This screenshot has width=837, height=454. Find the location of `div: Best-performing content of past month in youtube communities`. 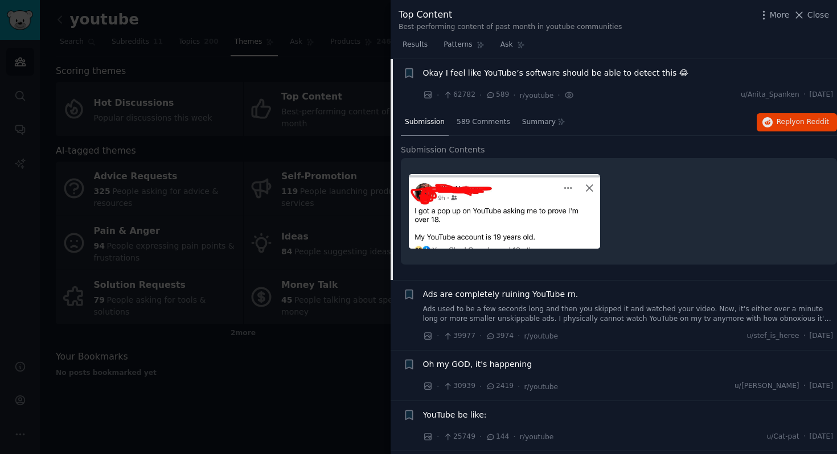

div: Best-performing content of past month in youtube communities is located at coordinates (510, 27).